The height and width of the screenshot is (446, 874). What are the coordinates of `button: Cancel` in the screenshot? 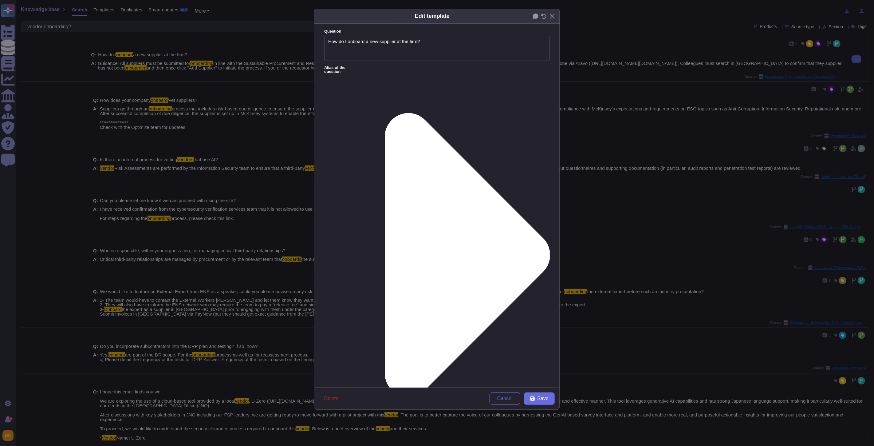 It's located at (505, 398).